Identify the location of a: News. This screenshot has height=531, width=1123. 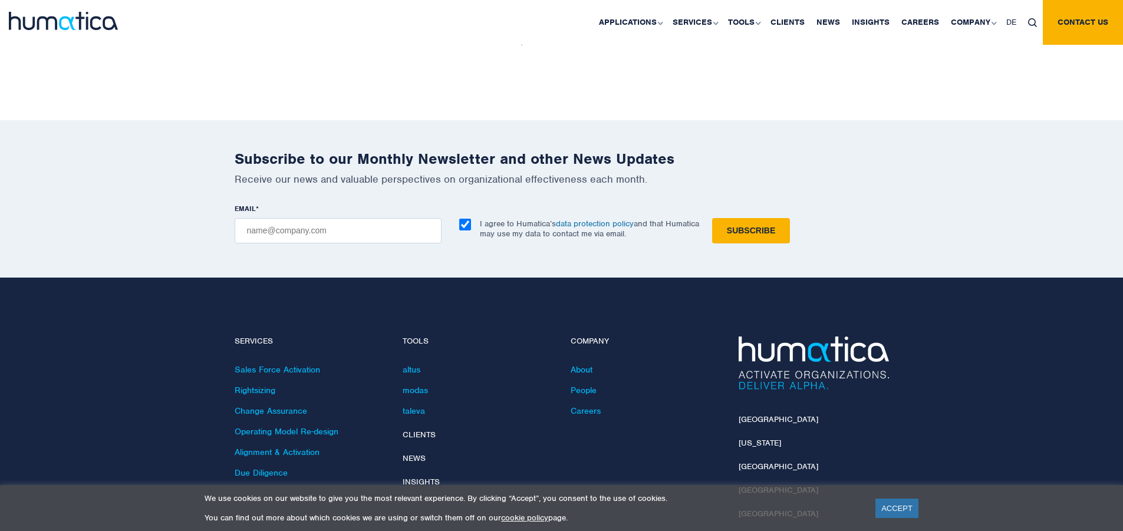
(414, 458).